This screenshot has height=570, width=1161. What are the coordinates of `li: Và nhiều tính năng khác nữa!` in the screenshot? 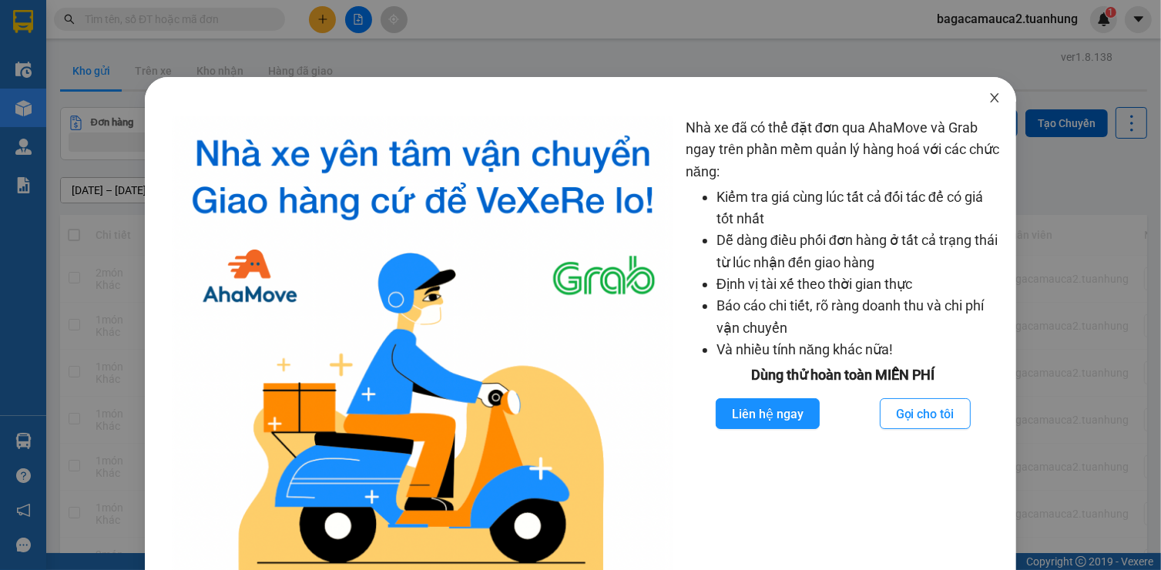 It's located at (858, 350).